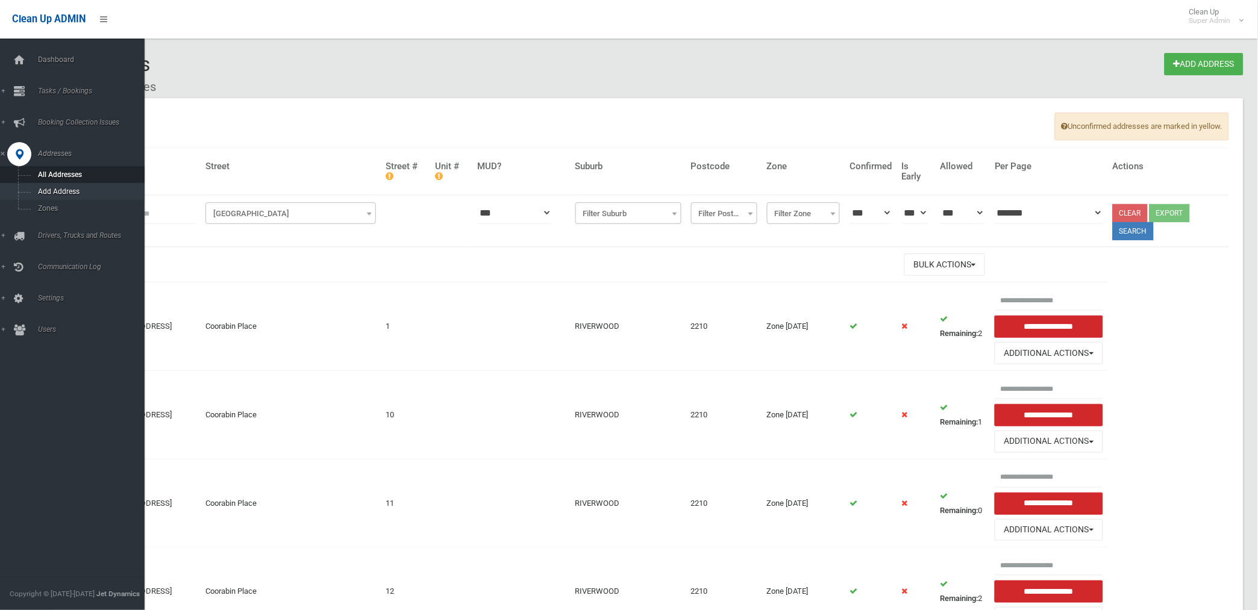 The image size is (1258, 610). I want to click on td: 10, so click(405, 415).